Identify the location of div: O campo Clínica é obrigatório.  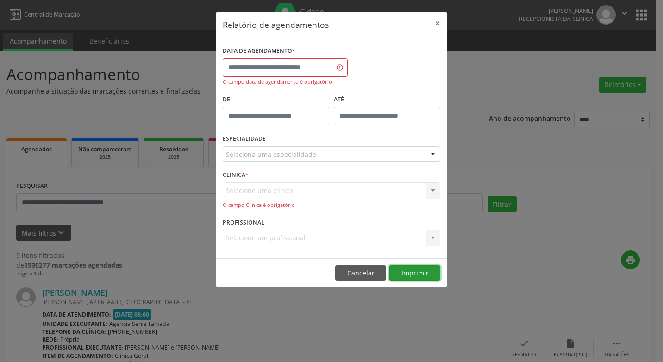
(331, 205).